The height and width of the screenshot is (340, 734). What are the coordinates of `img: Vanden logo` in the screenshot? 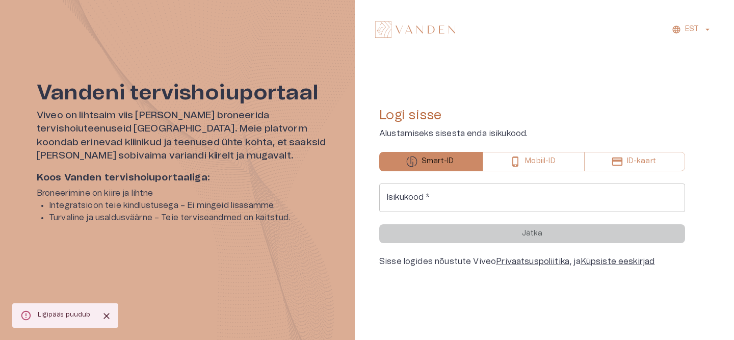 It's located at (415, 30).